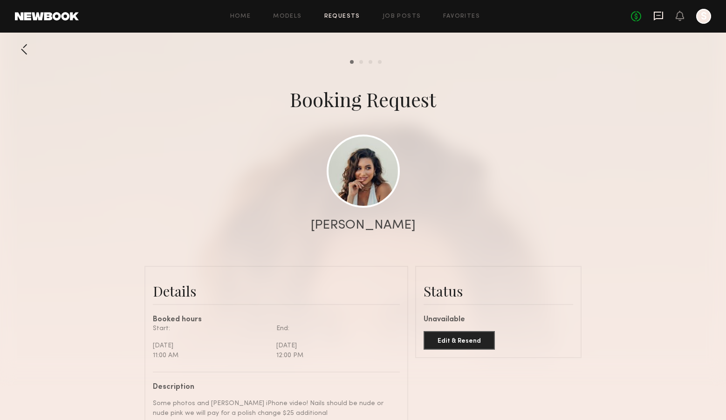  Describe the element at coordinates (240, 16) in the screenshot. I see `a: Home` at that location.